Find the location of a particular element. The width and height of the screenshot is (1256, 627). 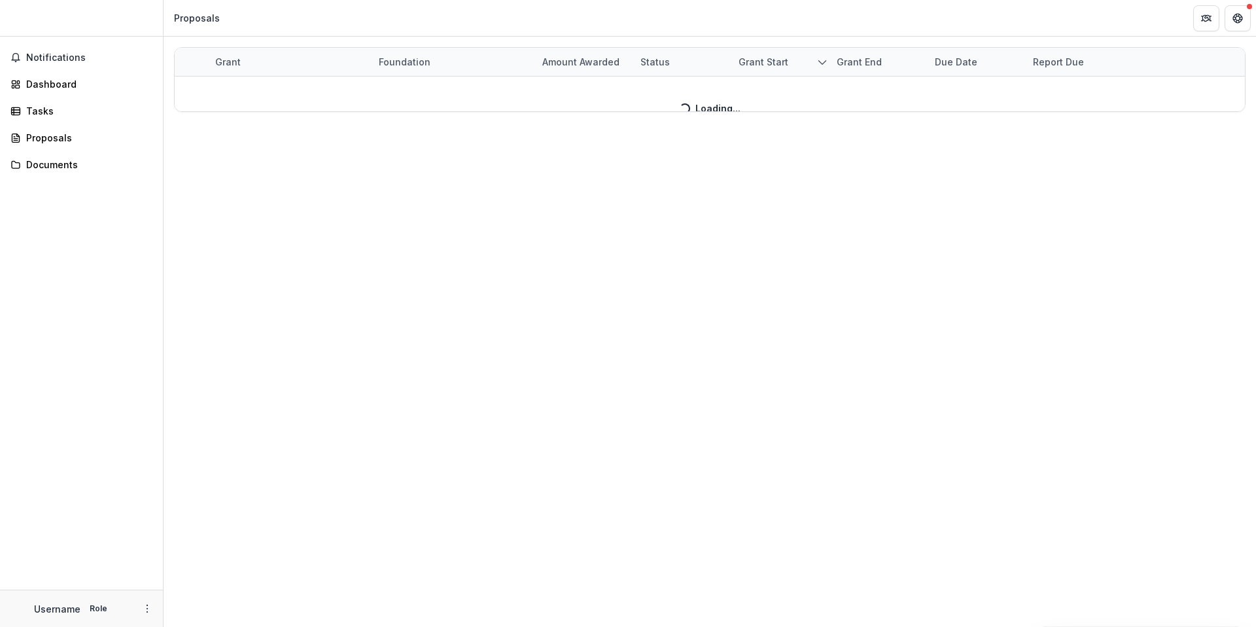

a: Dashboard is located at coordinates (81, 84).